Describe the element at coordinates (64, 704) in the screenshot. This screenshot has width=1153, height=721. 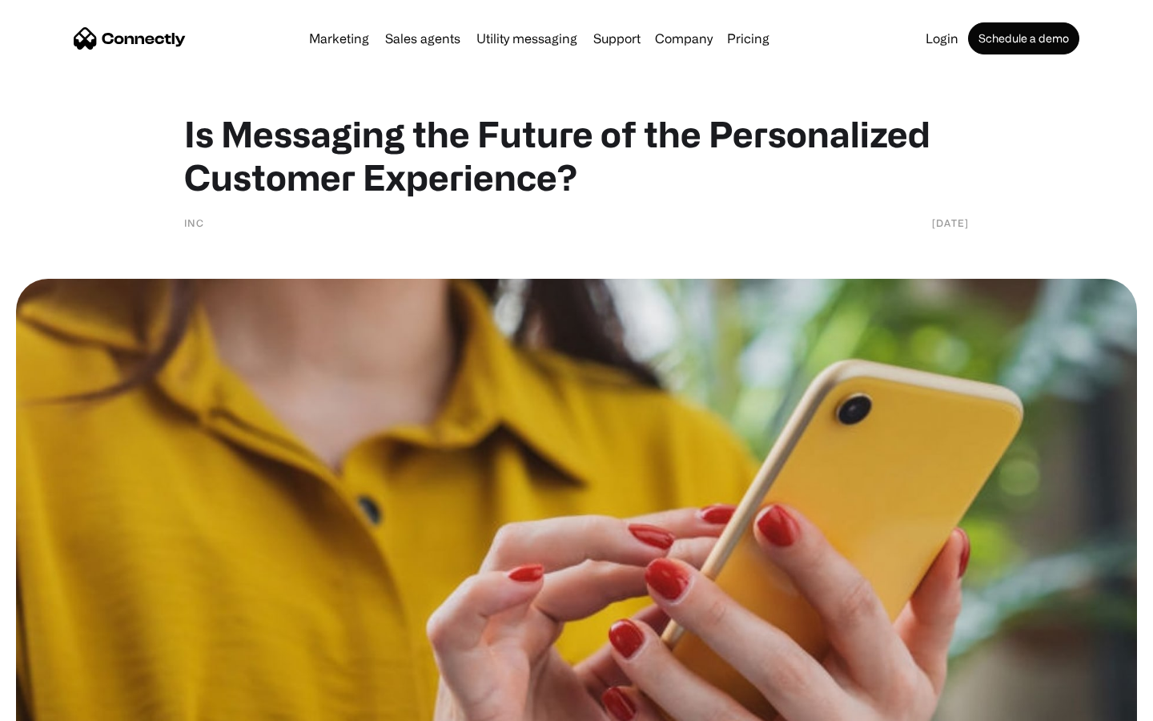
I see `ul: Language list` at that location.